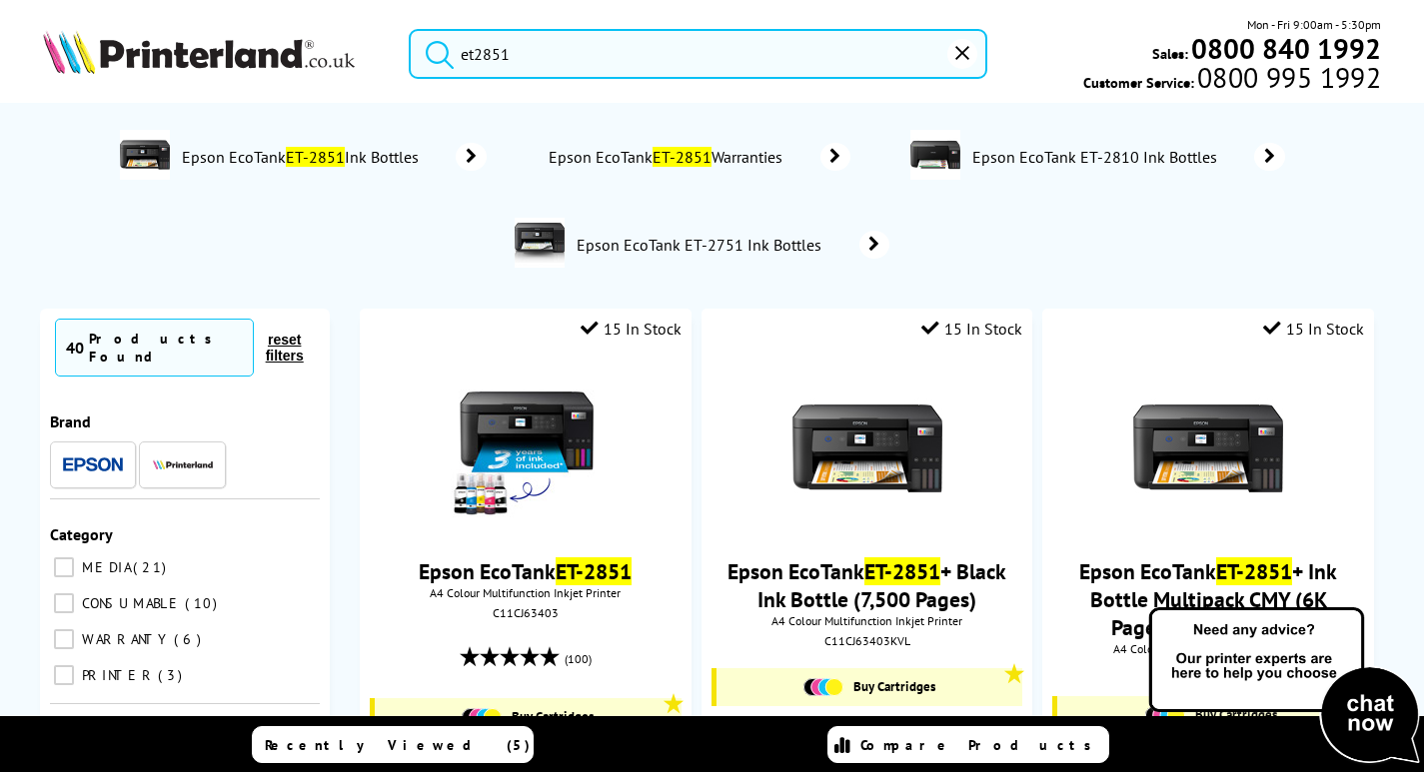 Image resolution: width=1424 pixels, height=772 pixels. Describe the element at coordinates (698, 157) in the screenshot. I see `a: Epson EcoTankET-2851Warranties` at that location.